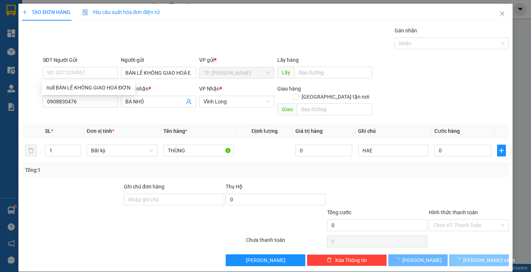 This screenshot has height=272, width=531. I want to click on span: Lấy, so click(286, 73).